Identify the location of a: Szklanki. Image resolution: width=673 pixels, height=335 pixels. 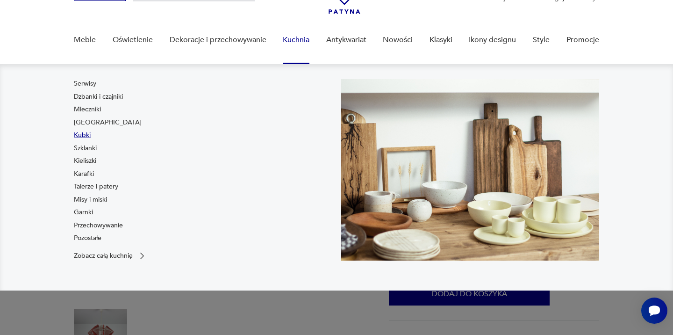
(85, 148).